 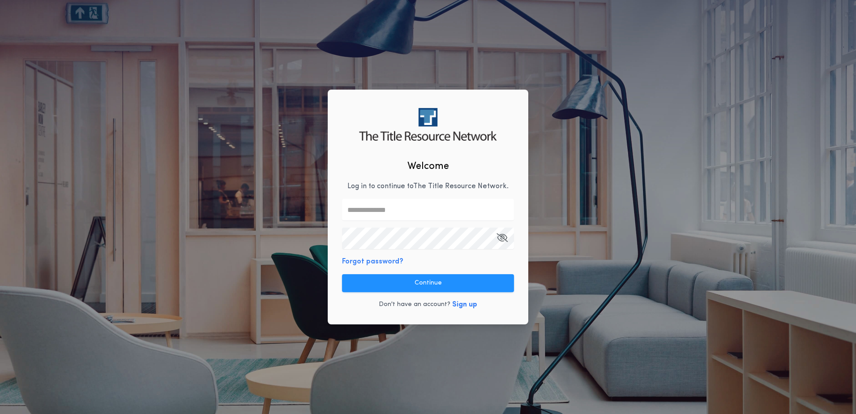 What do you see at coordinates (415, 304) in the screenshot?
I see `p: Don't have an account?` at bounding box center [415, 304].